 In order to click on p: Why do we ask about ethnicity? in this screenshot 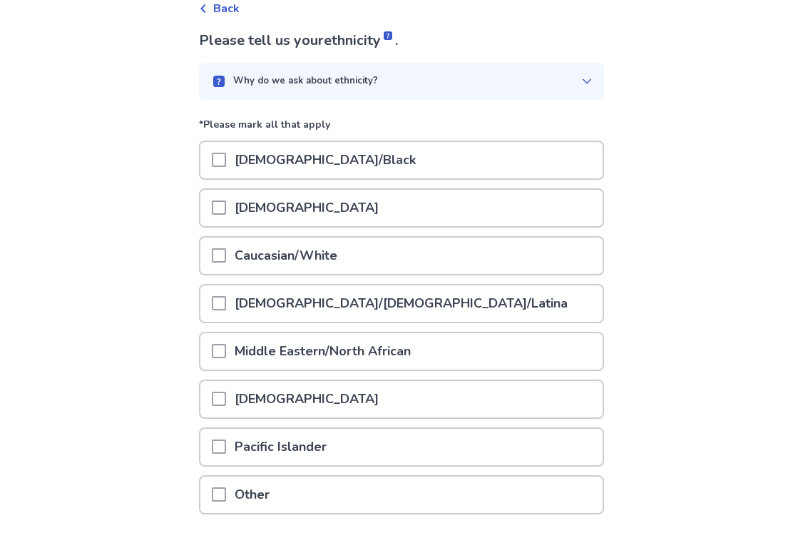, I will do `click(305, 81)`.